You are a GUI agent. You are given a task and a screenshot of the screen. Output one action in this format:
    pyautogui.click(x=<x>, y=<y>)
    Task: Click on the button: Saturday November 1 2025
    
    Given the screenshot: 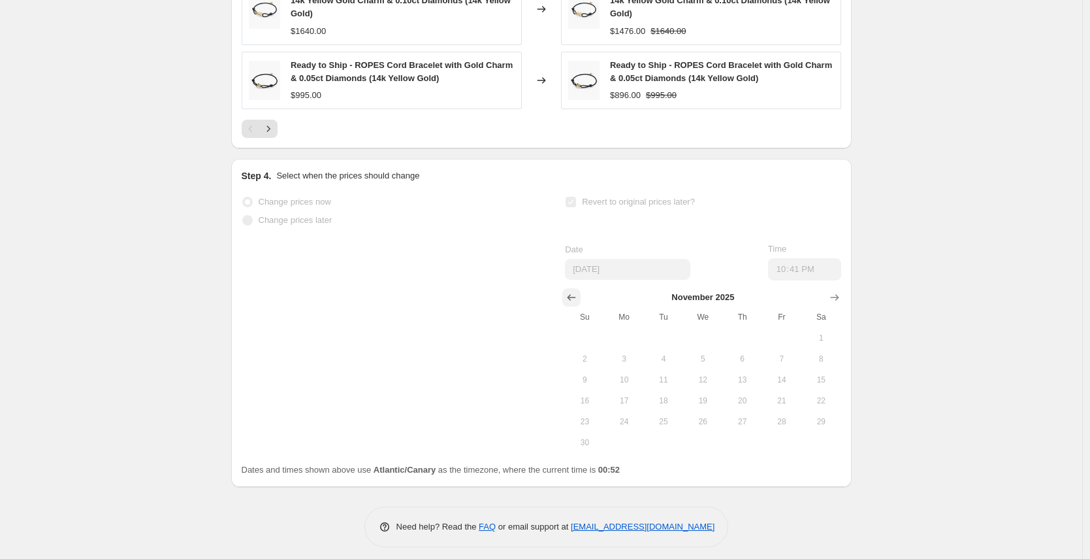 What is the action you would take?
    pyautogui.click(x=821, y=338)
    